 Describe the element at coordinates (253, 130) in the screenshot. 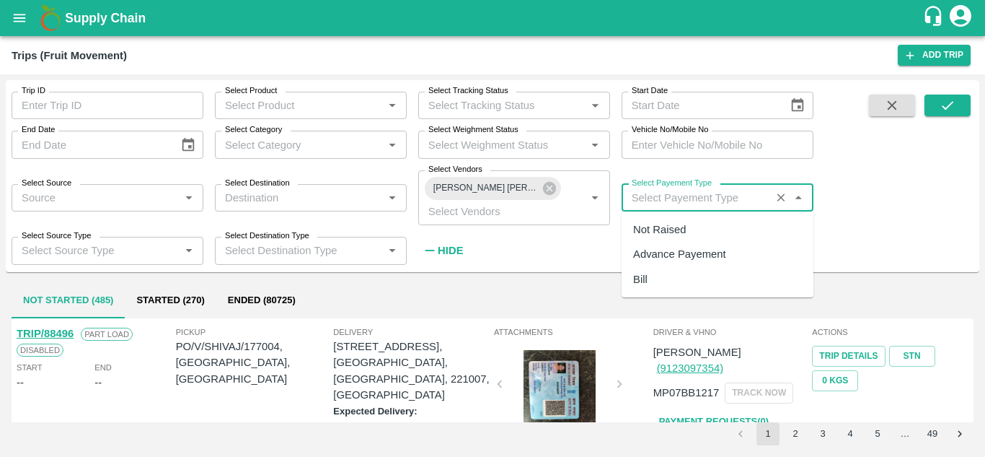

I see `label: Select Category` at that location.